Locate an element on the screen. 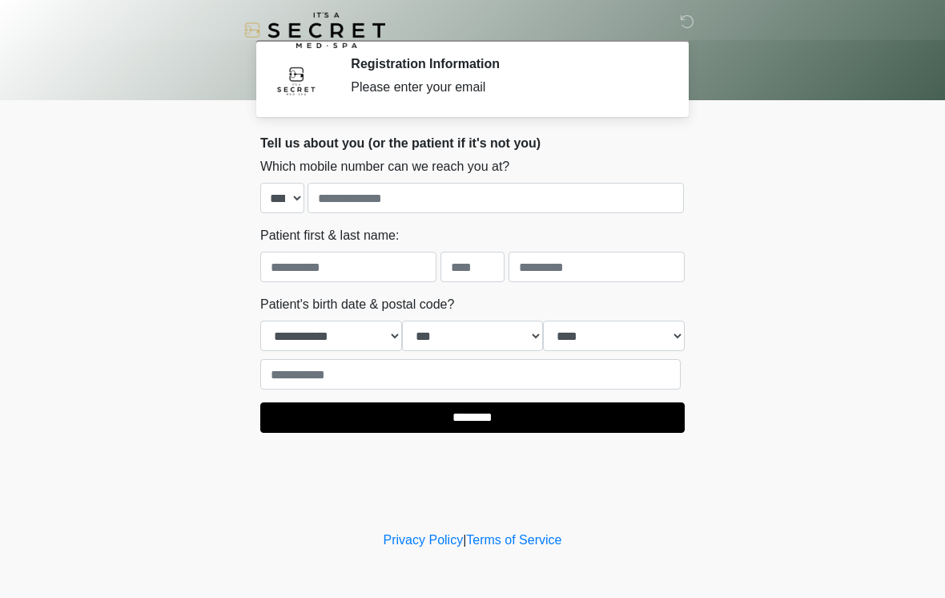 The height and width of the screenshot is (598, 945). label: Patient's birth date & postal code? is located at coordinates (357, 304).